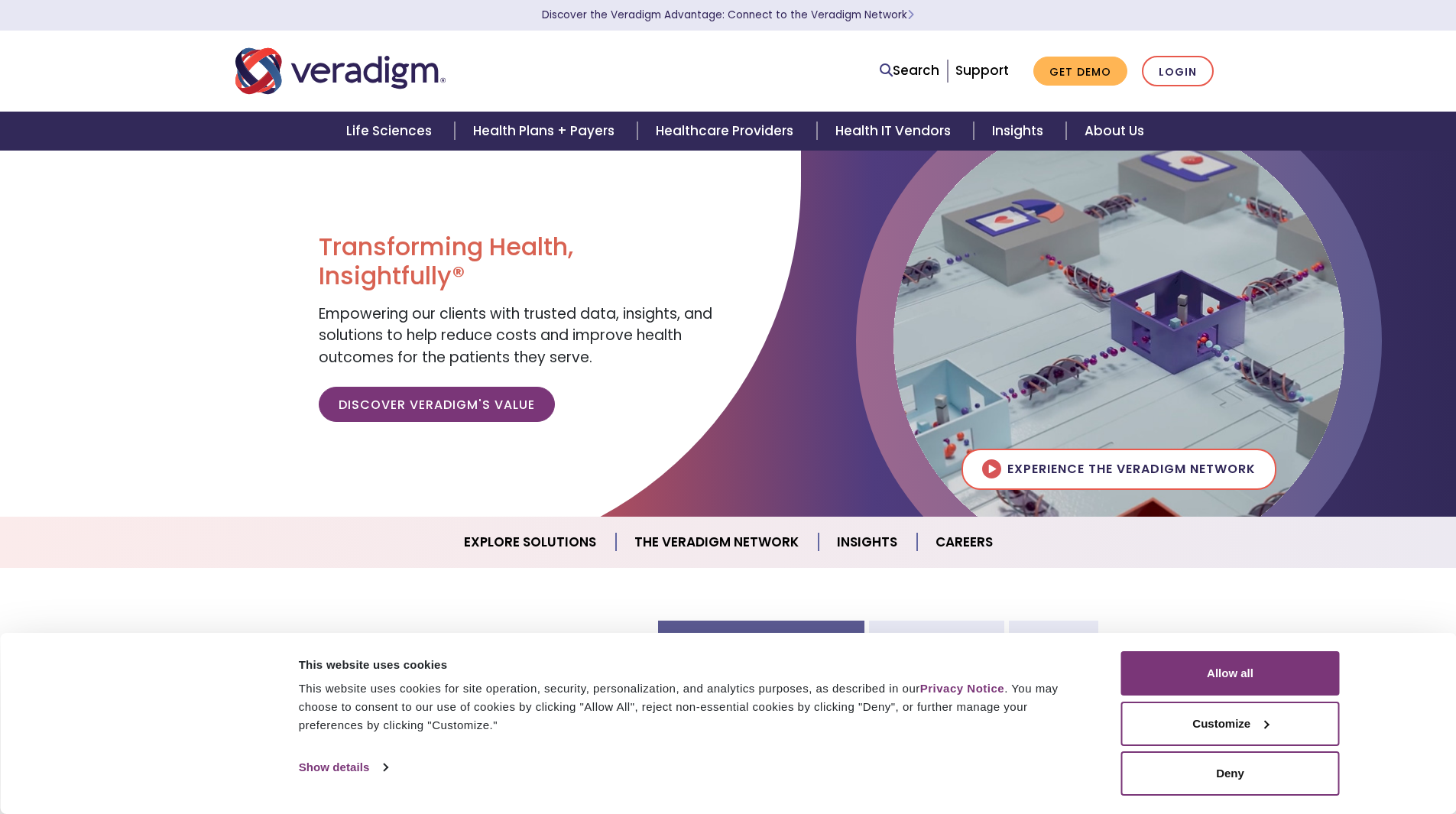  Describe the element at coordinates (1231, 774) in the screenshot. I see `button: Deny` at that location.